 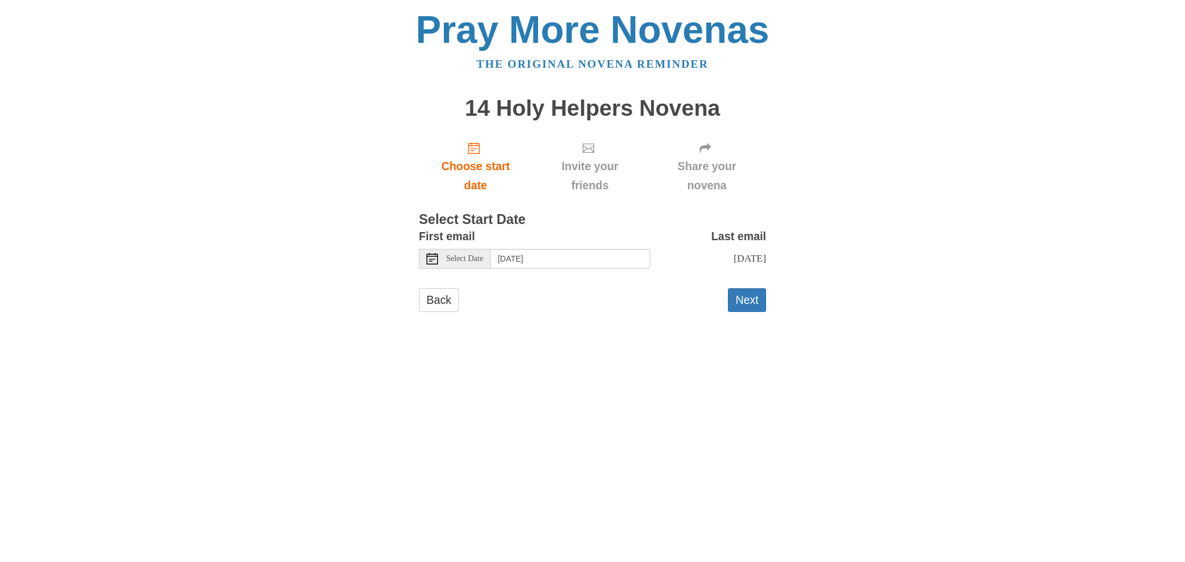 I want to click on label: First email, so click(x=447, y=236).